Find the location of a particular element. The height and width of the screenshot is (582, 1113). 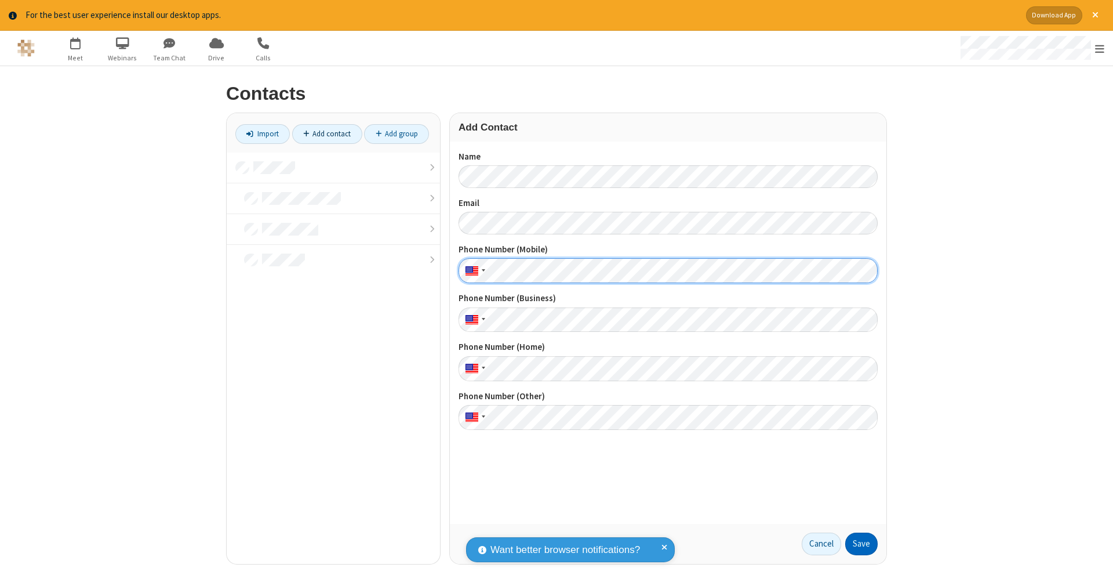

span: Drive is located at coordinates (216, 58).